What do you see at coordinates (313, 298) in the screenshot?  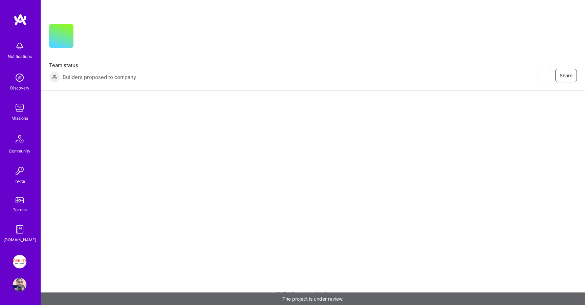 I see `div: The project is under review.` at bounding box center [313, 298].